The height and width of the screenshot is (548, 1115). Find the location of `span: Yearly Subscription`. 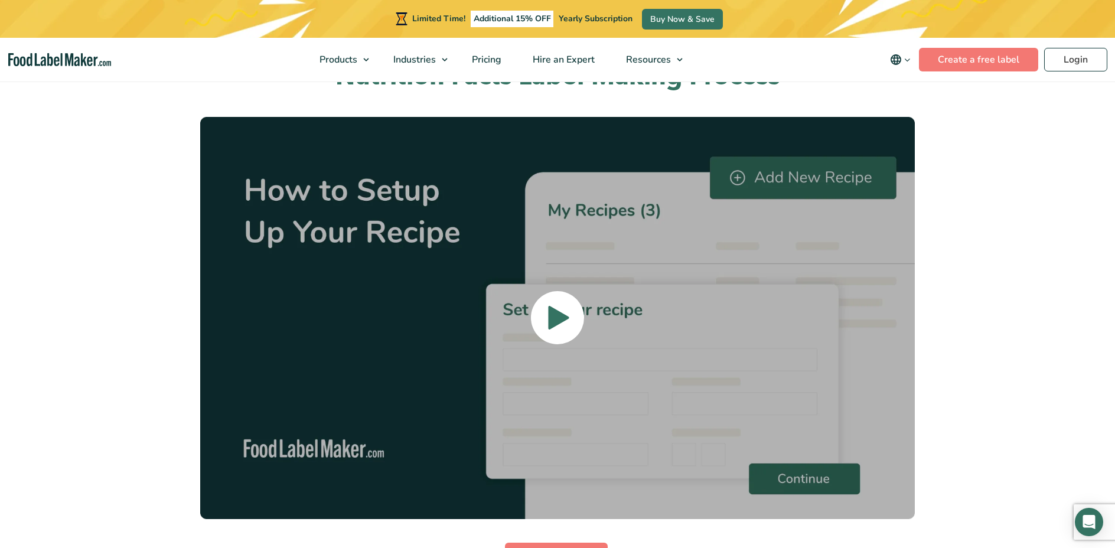

span: Yearly Subscription is located at coordinates (595, 18).